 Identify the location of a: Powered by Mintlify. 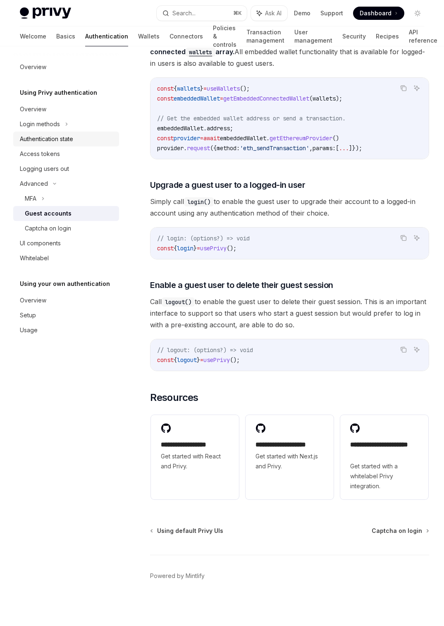
(177, 576).